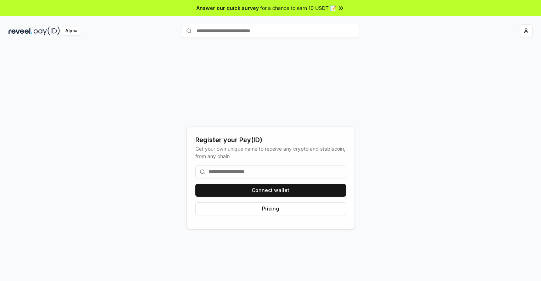 This screenshot has height=281, width=541. What do you see at coordinates (270, 152) in the screenshot?
I see `div: Get your own unique name to receive any crypto and stablecoin, from any chain` at bounding box center [270, 152].